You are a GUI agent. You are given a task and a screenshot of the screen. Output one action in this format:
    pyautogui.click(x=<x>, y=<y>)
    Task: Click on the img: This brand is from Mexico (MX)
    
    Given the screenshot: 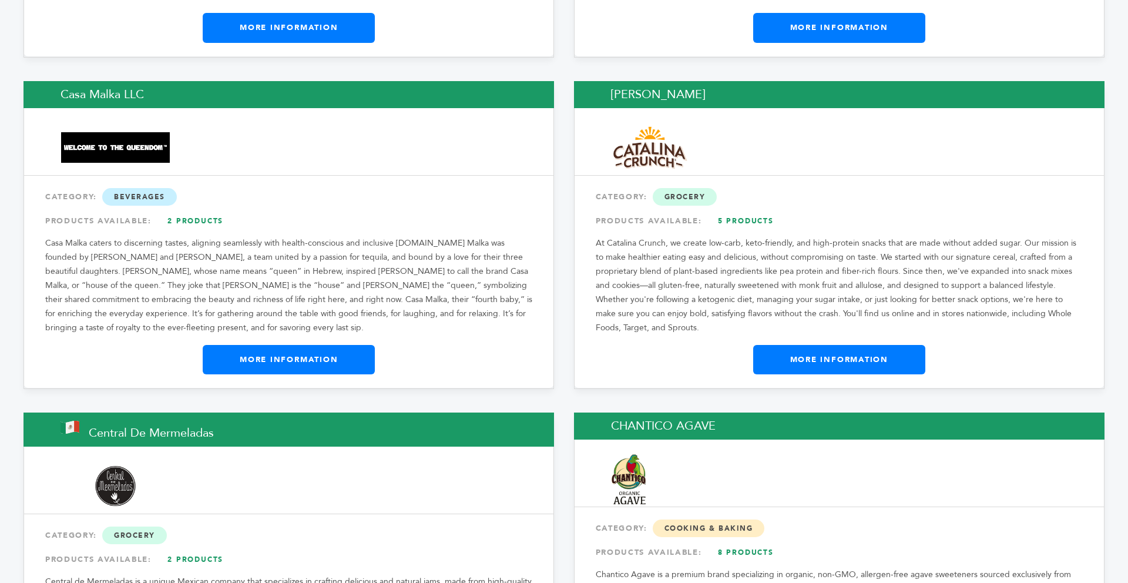 What is the action you would take?
    pyautogui.click(x=70, y=427)
    